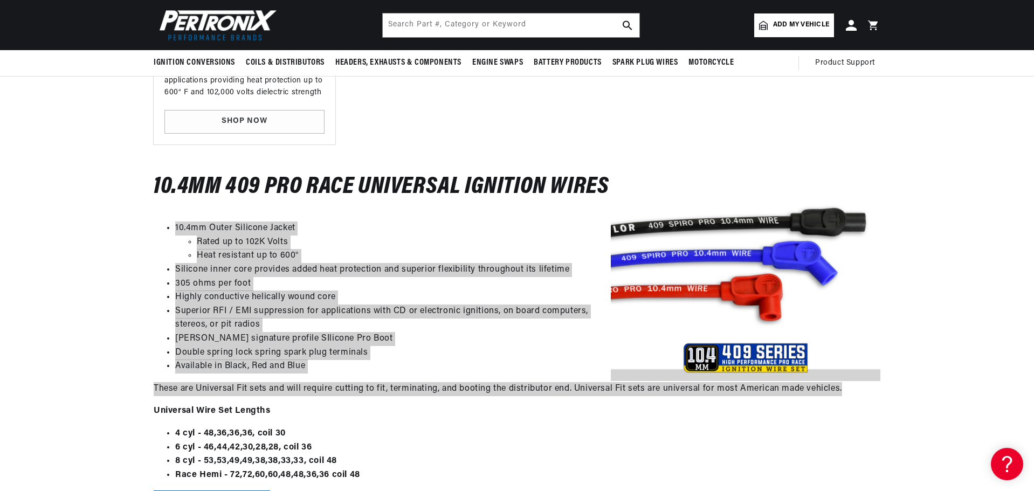 This screenshot has height=491, width=1034. Describe the element at coordinates (244, 122) in the screenshot. I see `a: SHOP NOW` at that location.